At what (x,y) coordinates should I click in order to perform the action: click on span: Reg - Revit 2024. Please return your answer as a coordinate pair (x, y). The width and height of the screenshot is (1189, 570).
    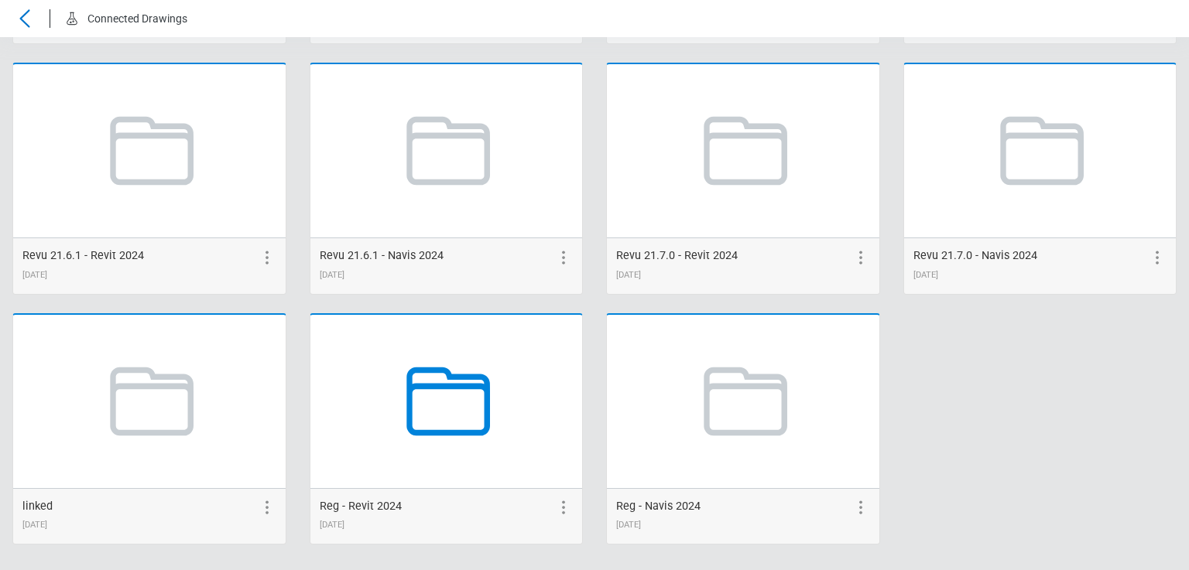
    Looking at the image, I should click on (361, 506).